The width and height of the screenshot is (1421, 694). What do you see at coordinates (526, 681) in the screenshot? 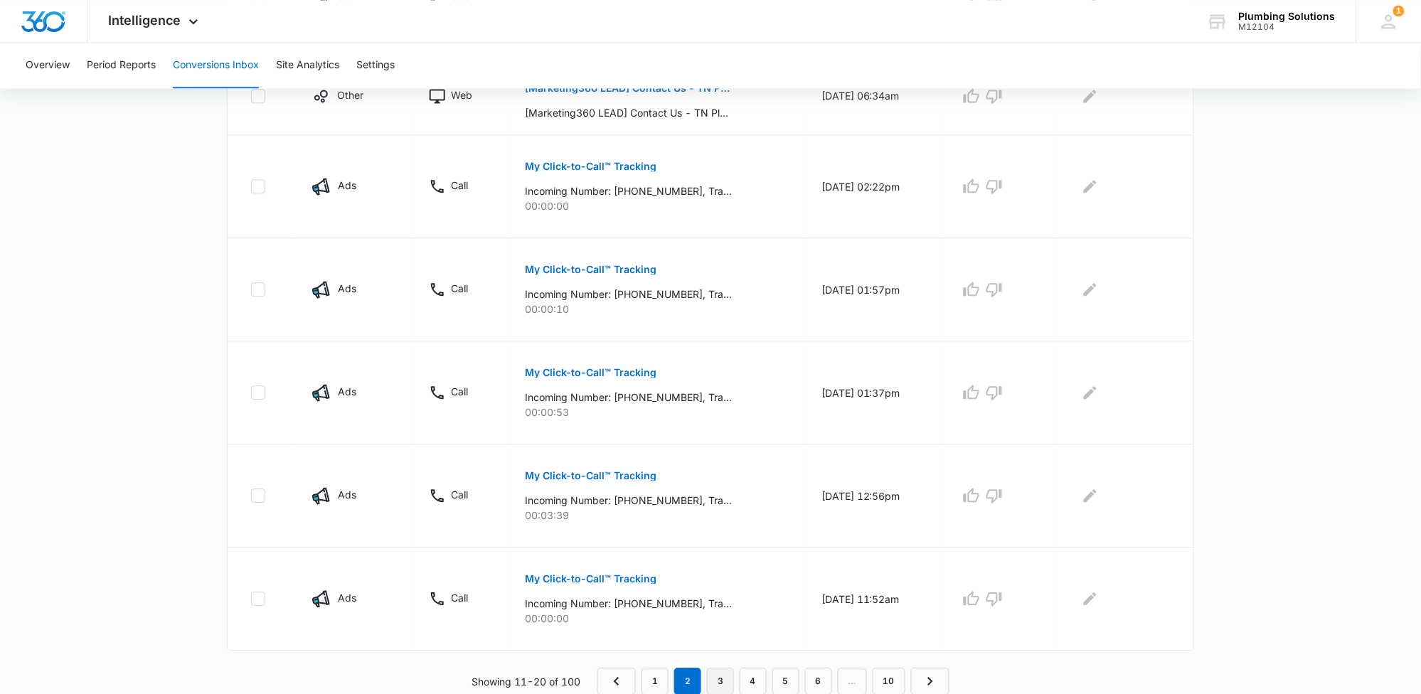
I see `p: Showing 11-20 of 100` at bounding box center [526, 681].